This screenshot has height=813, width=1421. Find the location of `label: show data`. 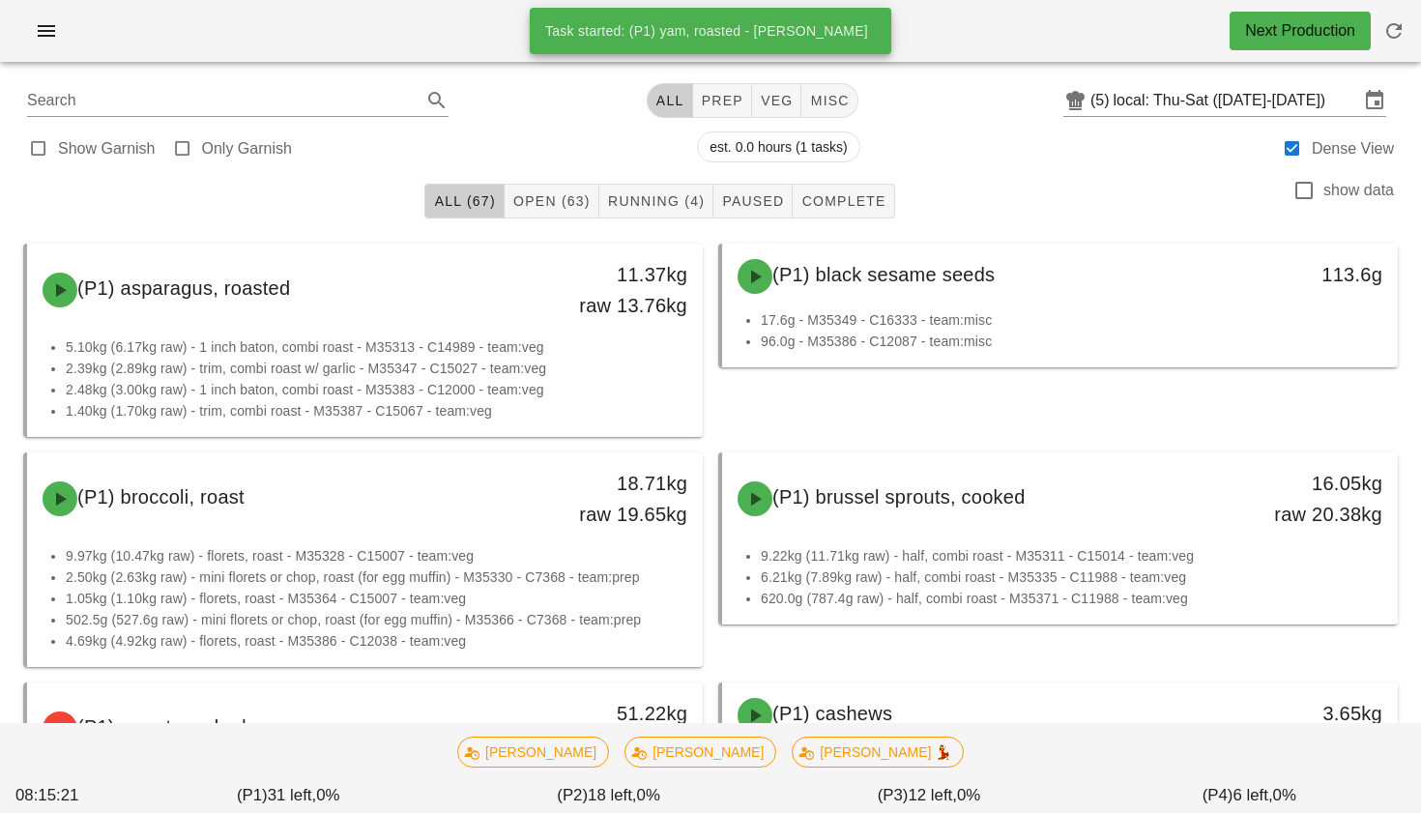

label: show data is located at coordinates (1359, 190).